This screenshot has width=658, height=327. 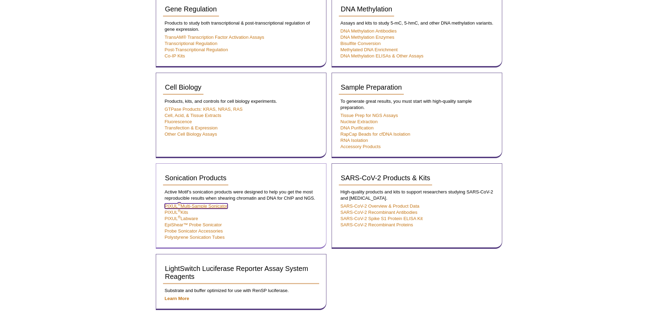 I want to click on a: Cell Biology, so click(x=184, y=87).